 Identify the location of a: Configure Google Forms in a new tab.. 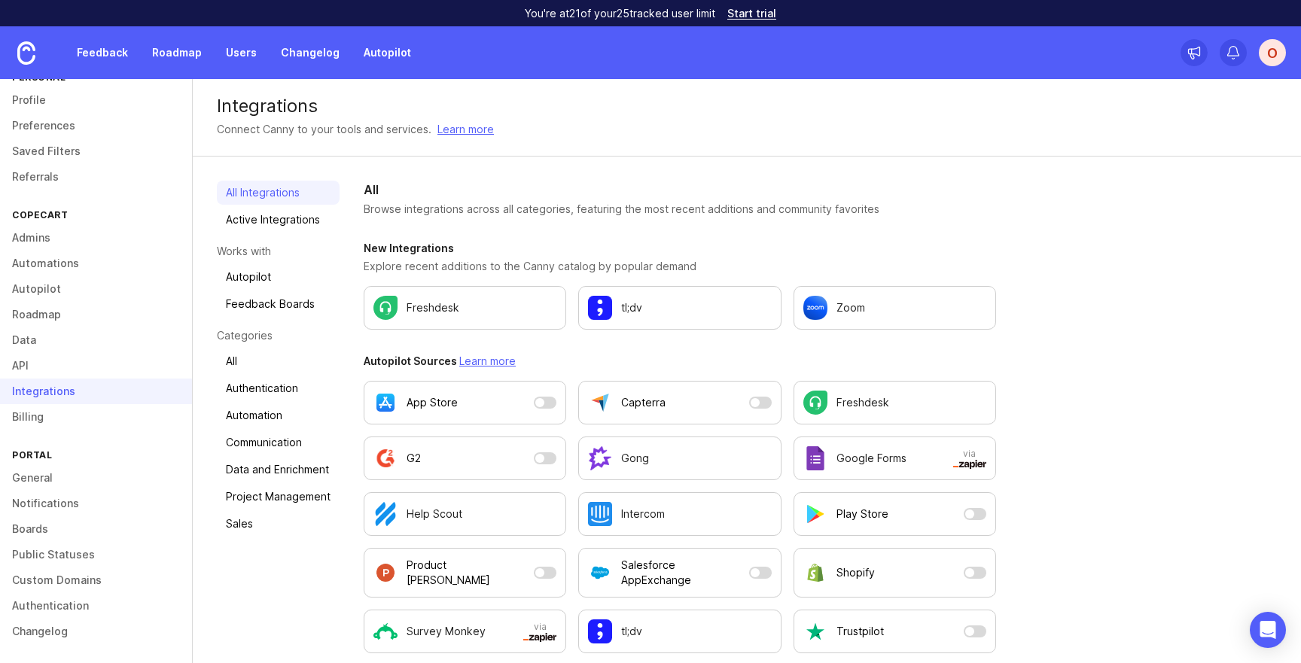
(894, 458).